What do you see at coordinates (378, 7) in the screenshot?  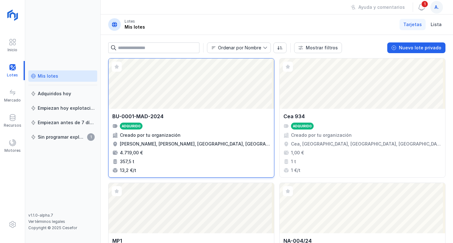 I see `button: Ayuda y comentarios` at bounding box center [378, 7].